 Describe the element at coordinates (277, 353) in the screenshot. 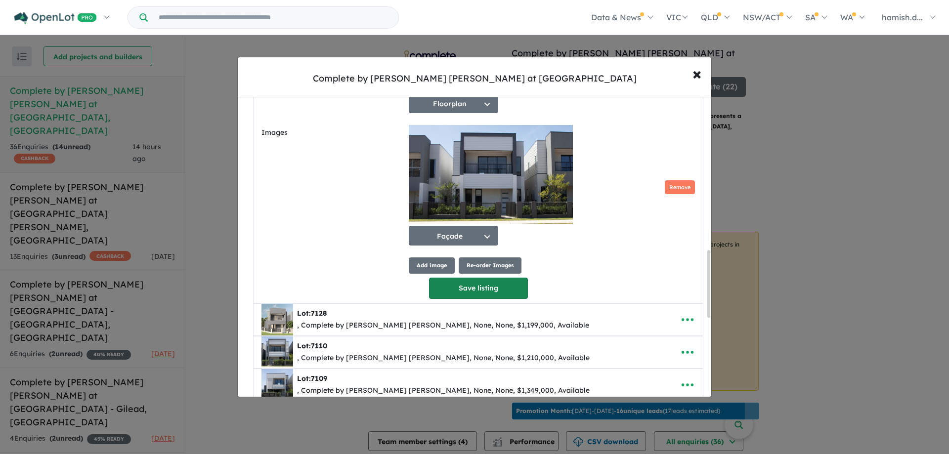

I see `img: Complete%20by%20McDonald%20Jones%20at%20Elara%20-%20Marsden%20Park%20-%20Lot%207110___1759959684.jpg` at that location.